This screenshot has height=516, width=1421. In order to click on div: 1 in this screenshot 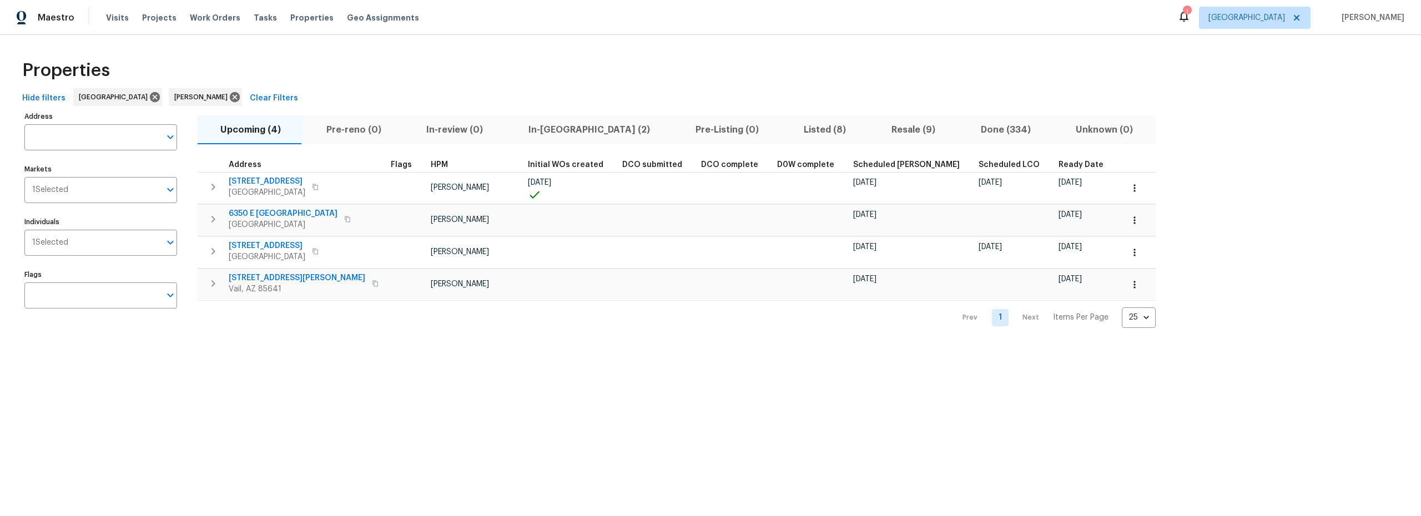, I will do `click(1186, 12)`.